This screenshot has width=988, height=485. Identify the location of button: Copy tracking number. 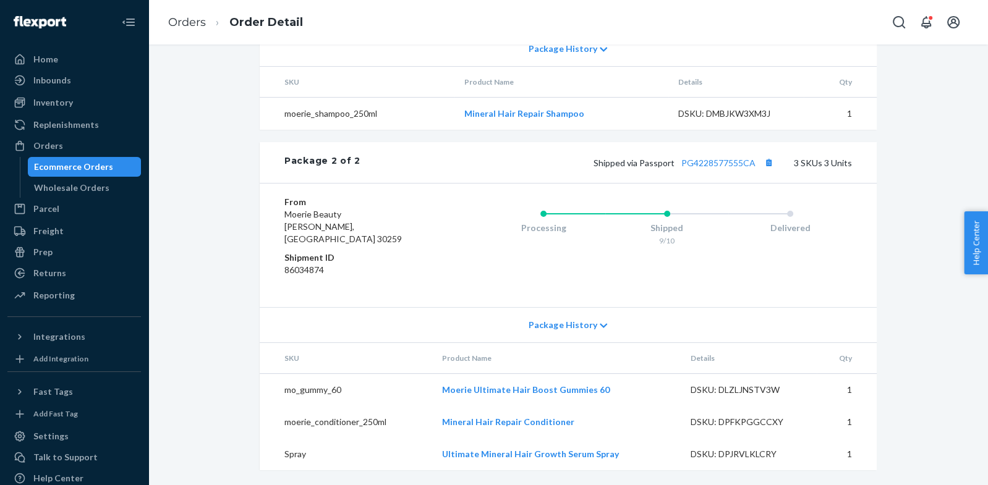
(768, 163).